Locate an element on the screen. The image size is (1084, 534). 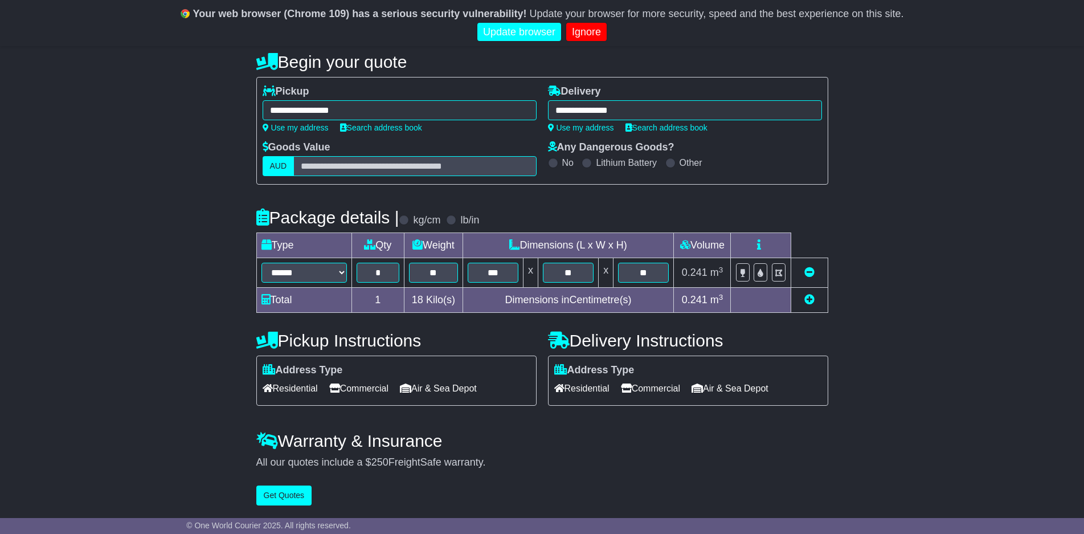
span: 250 is located at coordinates (380, 462).